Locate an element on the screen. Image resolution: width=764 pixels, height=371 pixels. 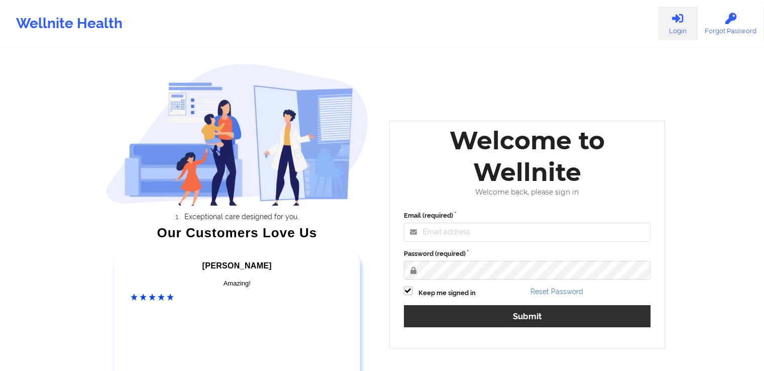
div: Welcome to Wellnite is located at coordinates (528, 156).